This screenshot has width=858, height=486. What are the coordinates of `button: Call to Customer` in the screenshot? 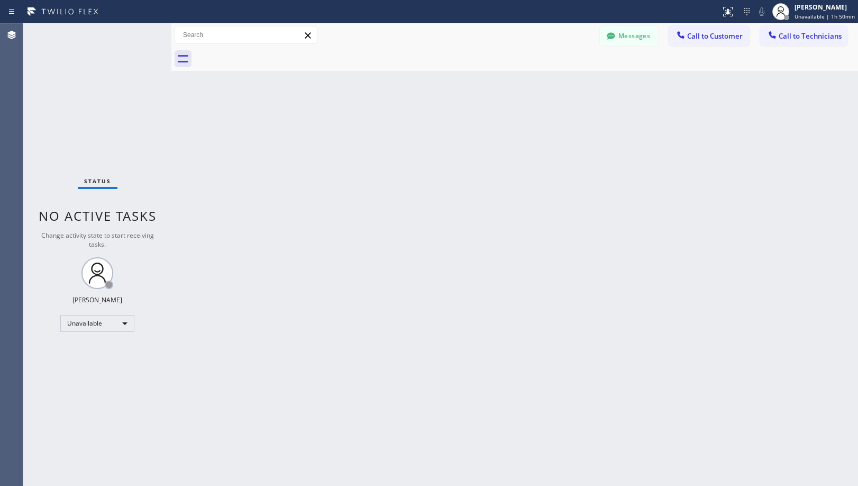 It's located at (709, 36).